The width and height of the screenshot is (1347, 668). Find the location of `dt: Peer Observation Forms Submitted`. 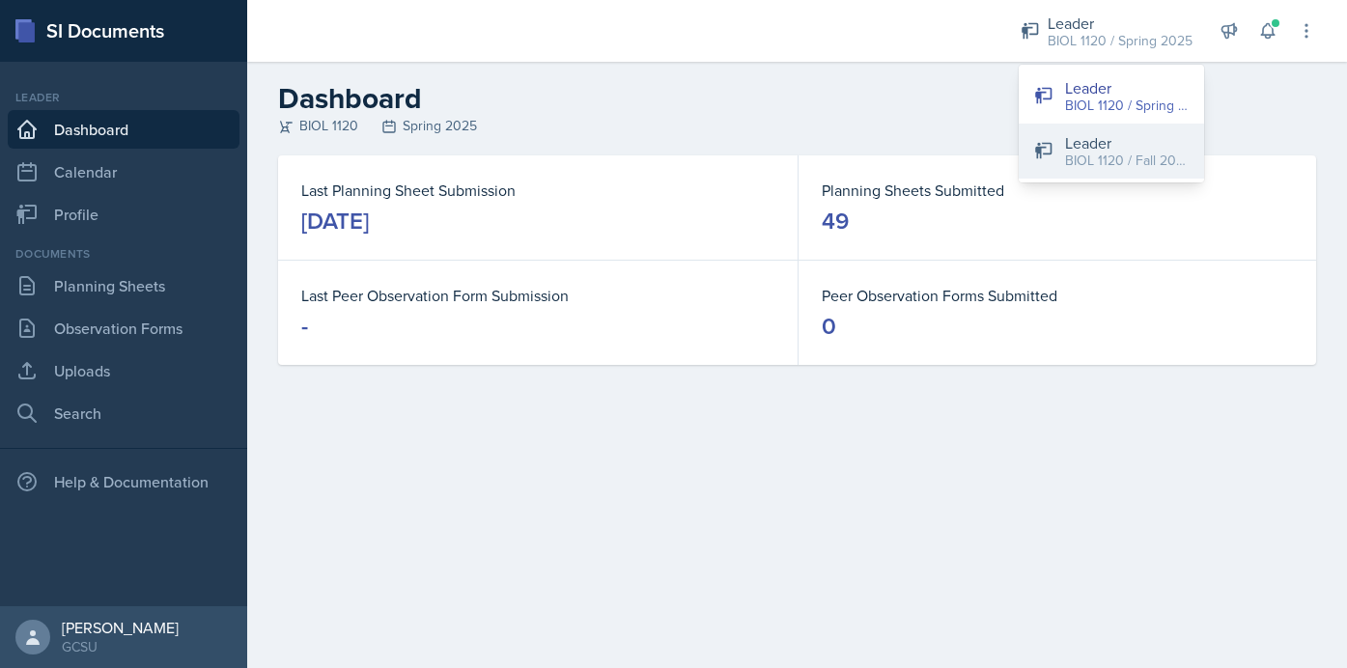

dt: Peer Observation Forms Submitted is located at coordinates (1057, 295).